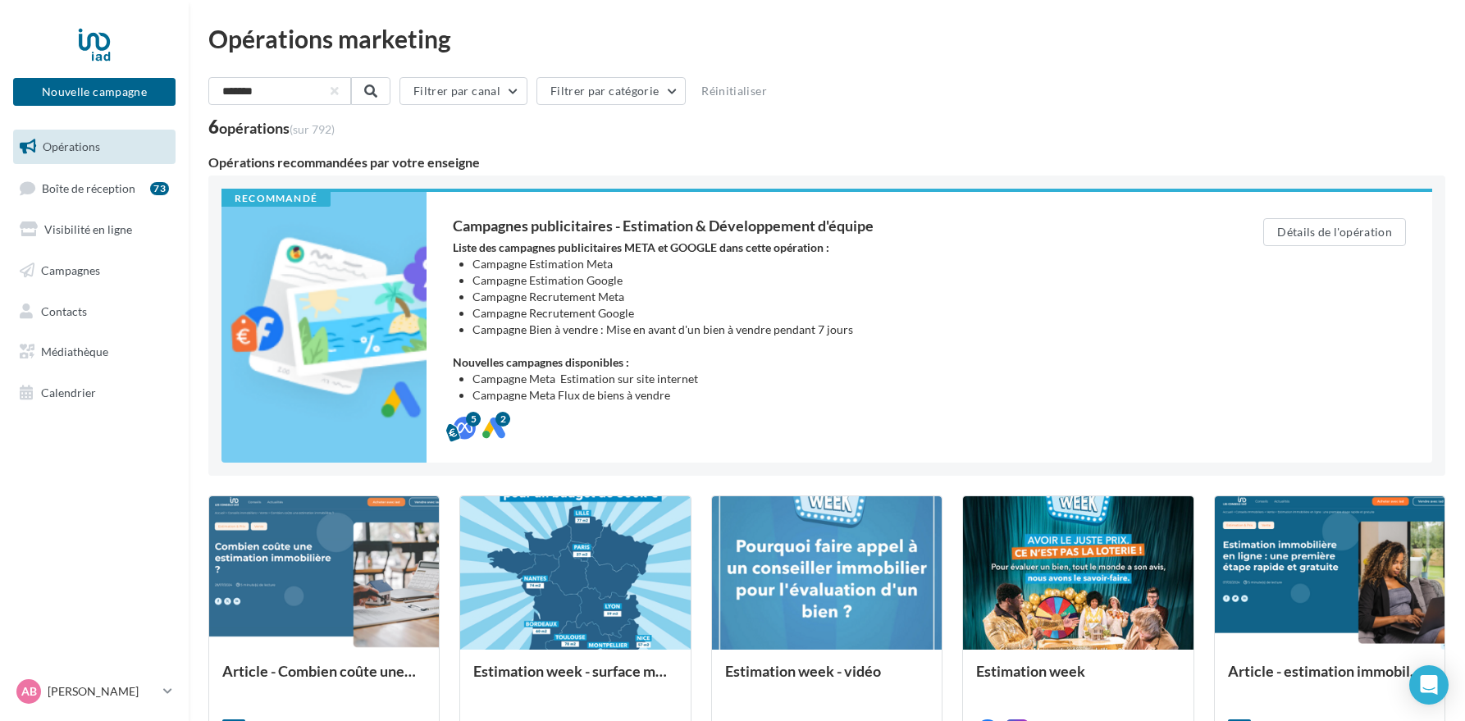  What do you see at coordinates (835, 280) in the screenshot?
I see `li: Campagne Estimation Google` at bounding box center [835, 280].